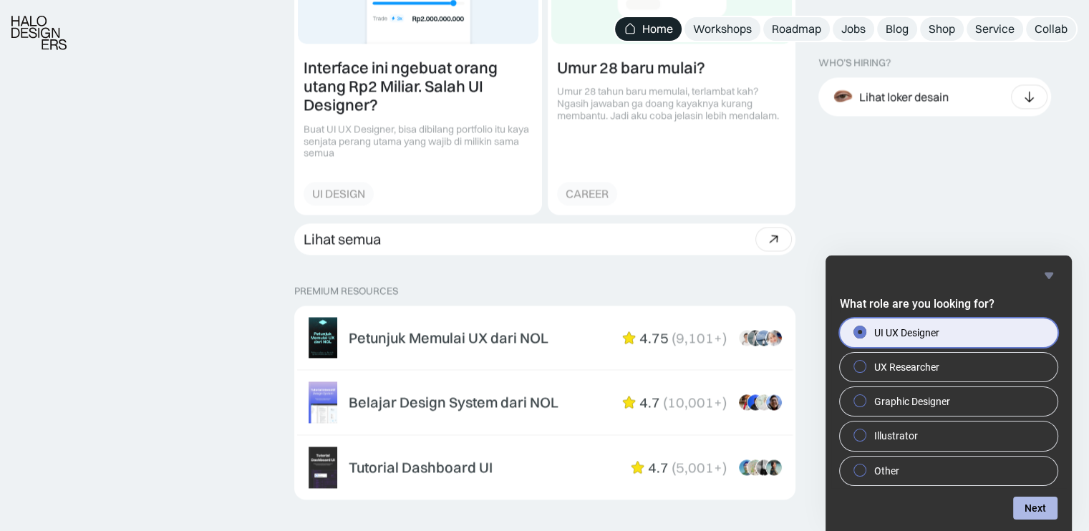 The width and height of the screenshot is (1089, 531). Describe the element at coordinates (699, 338) in the screenshot. I see `div: 9,101+` at that location.